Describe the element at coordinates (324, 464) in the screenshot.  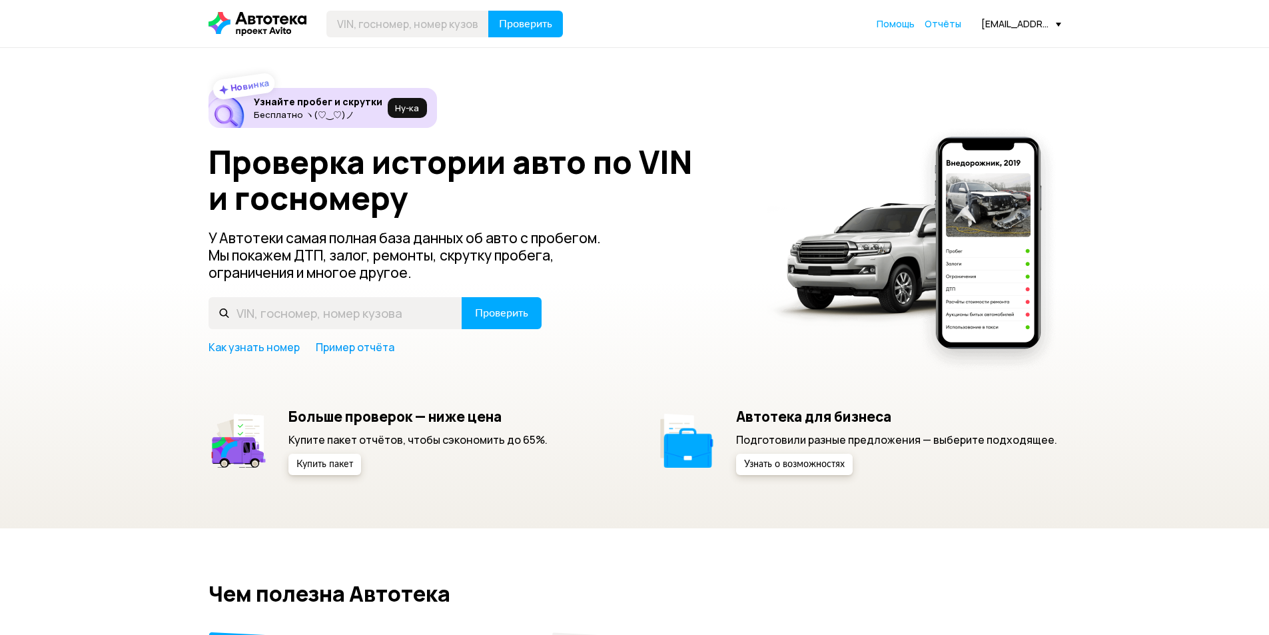
I see `span: Купить пакет` at that location.